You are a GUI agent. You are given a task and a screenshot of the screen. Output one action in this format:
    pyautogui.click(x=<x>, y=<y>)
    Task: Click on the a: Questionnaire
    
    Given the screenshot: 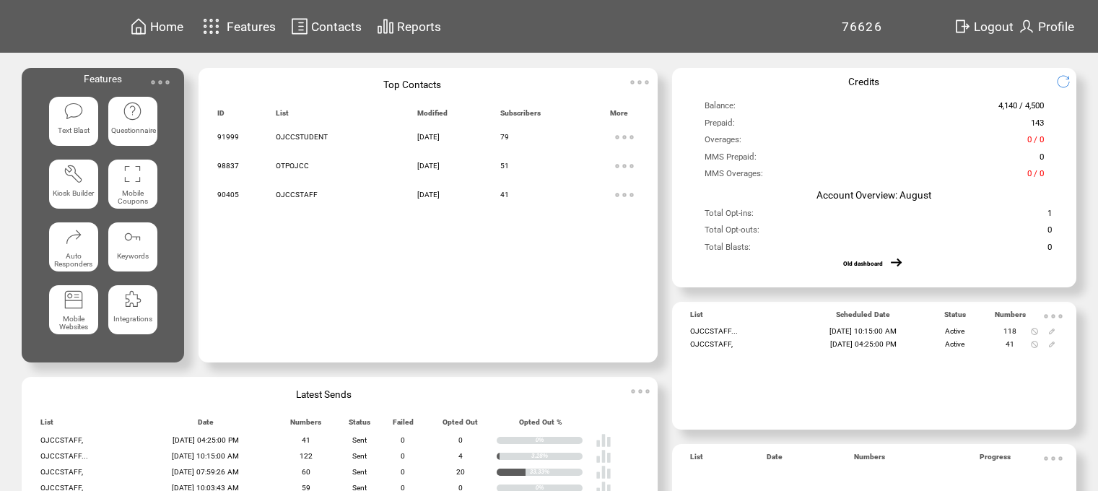 What is the action you would take?
    pyautogui.click(x=133, y=123)
    